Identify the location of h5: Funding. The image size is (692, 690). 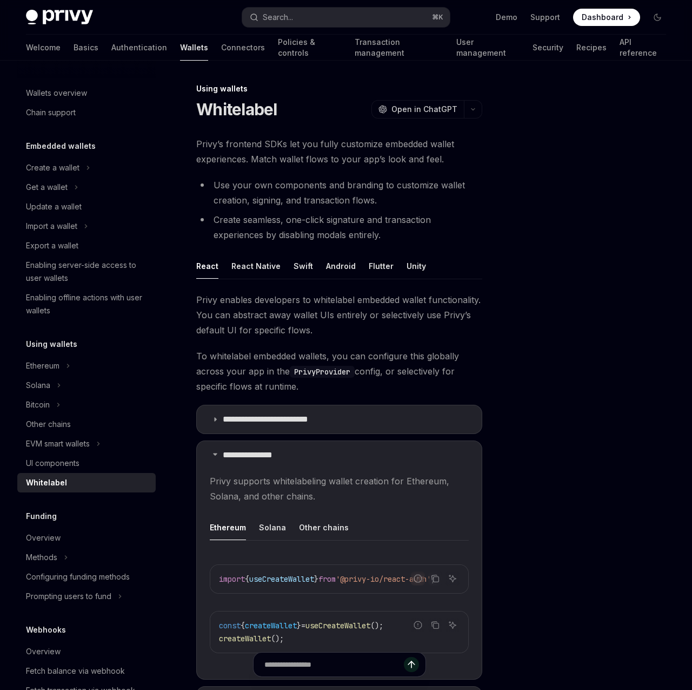
(41, 516).